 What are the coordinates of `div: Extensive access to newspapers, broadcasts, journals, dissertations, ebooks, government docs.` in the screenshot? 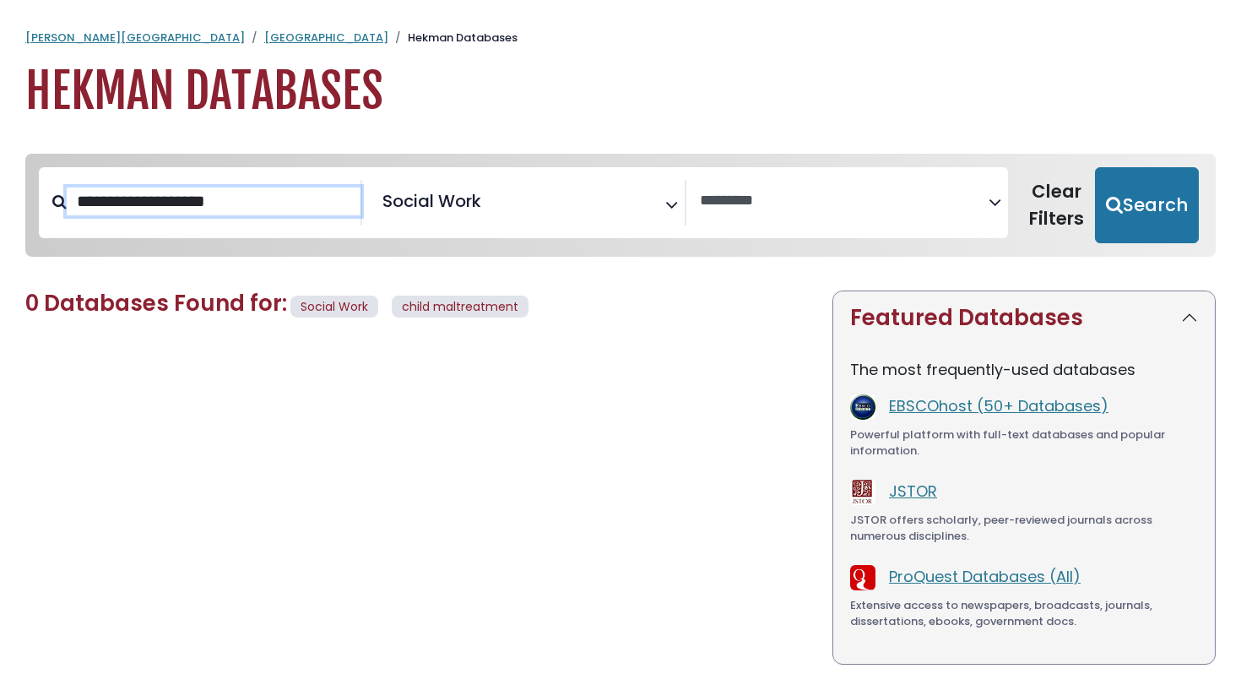 It's located at (1024, 613).